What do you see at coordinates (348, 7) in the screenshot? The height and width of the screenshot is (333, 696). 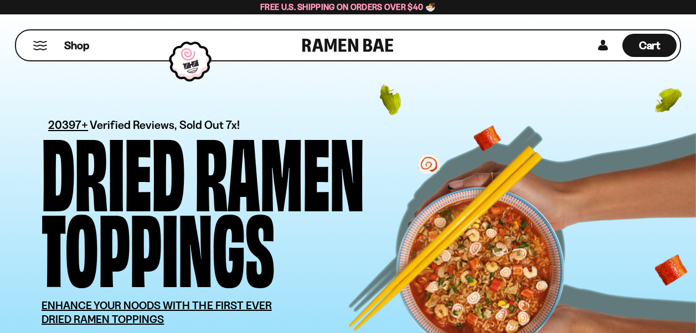 I see `span: Free U.S. Shipping on Orders over $40 🍜` at bounding box center [348, 7].